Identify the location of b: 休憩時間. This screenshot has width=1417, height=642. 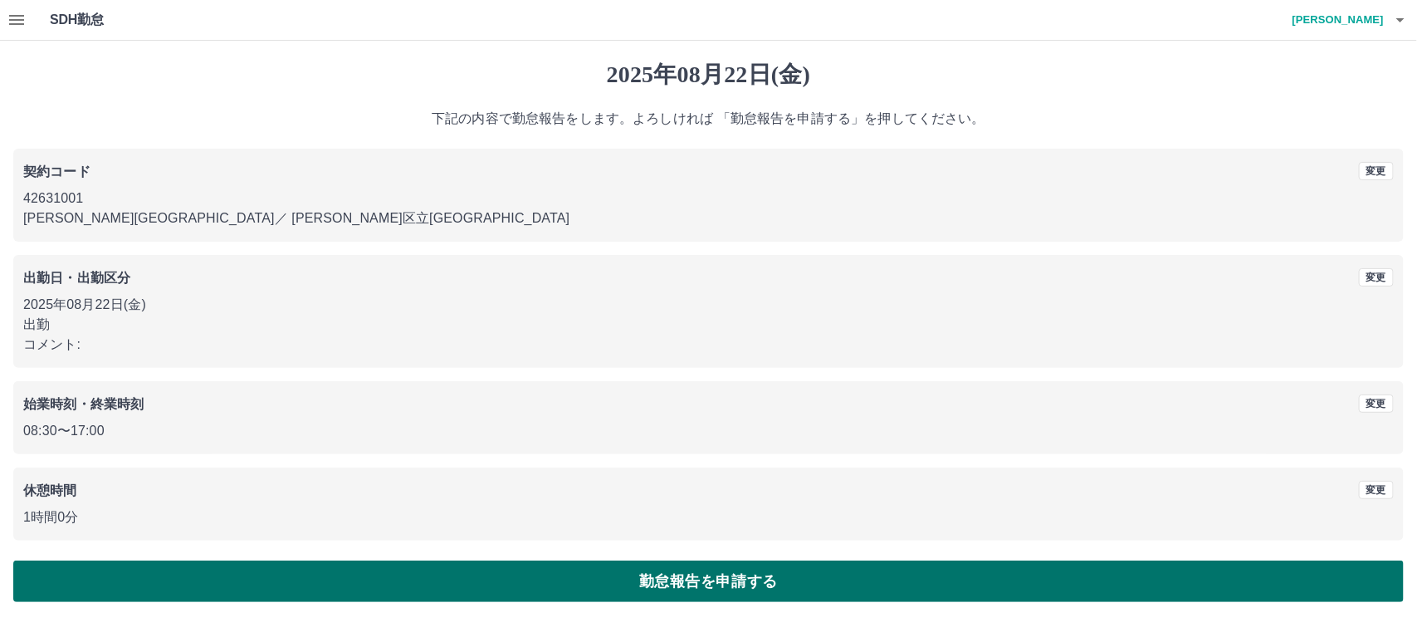
(50, 490).